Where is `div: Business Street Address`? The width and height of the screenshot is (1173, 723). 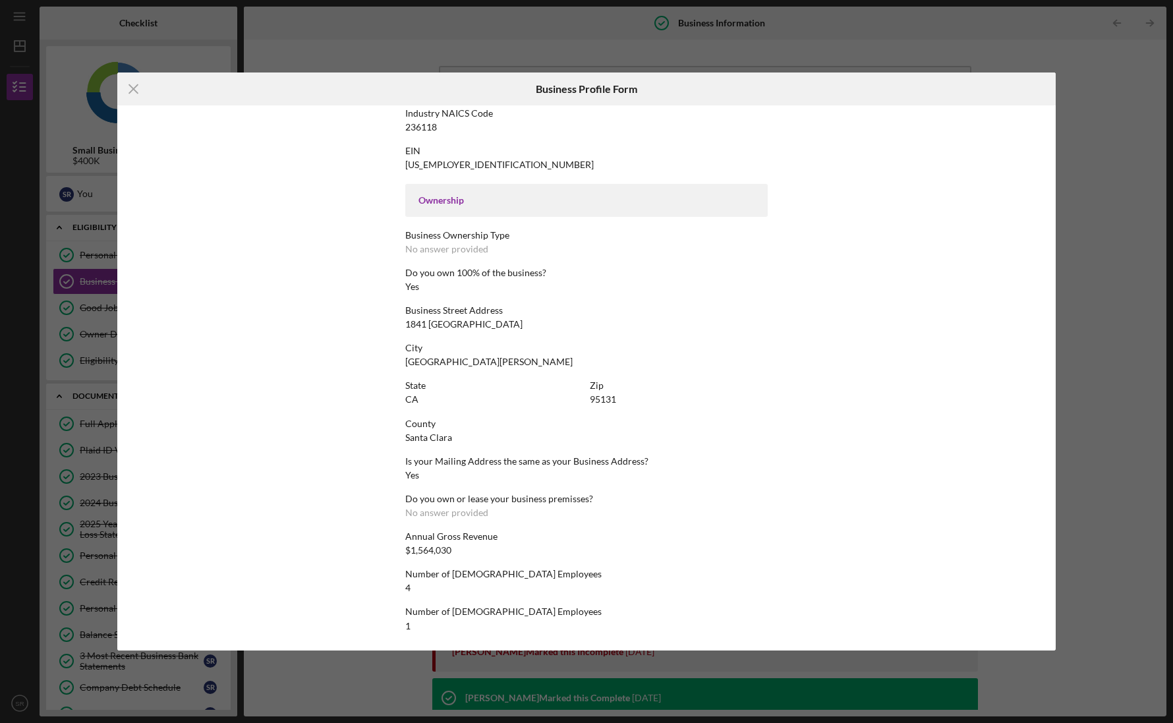 div: Business Street Address is located at coordinates (586, 310).